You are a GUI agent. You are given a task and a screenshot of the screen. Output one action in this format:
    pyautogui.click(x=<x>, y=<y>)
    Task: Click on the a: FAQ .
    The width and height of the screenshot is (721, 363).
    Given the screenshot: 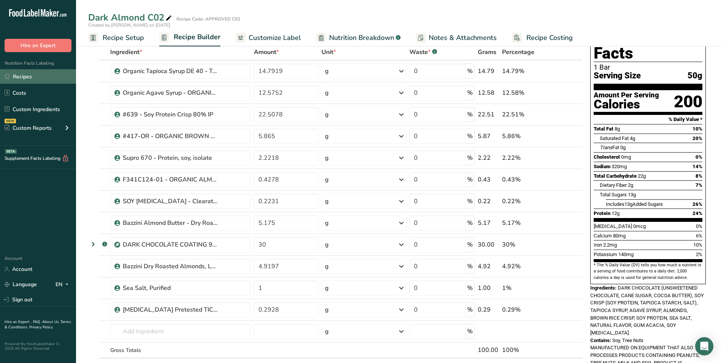 What is the action you would take?
    pyautogui.click(x=38, y=322)
    